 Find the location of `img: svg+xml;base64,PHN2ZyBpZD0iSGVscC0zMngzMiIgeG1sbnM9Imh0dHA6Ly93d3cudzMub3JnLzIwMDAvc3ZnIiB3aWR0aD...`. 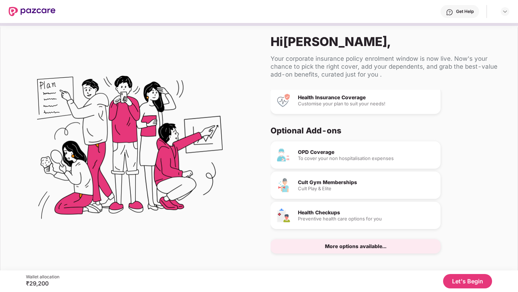

img: svg+xml;base64,PHN2ZyBpZD0iSGVscC0zMngzMiIgeG1sbnM9Imh0dHA6Ly93d3cudzMub3JnLzIwMDAvc3ZnIiB3aWR0aD... is located at coordinates (449, 12).